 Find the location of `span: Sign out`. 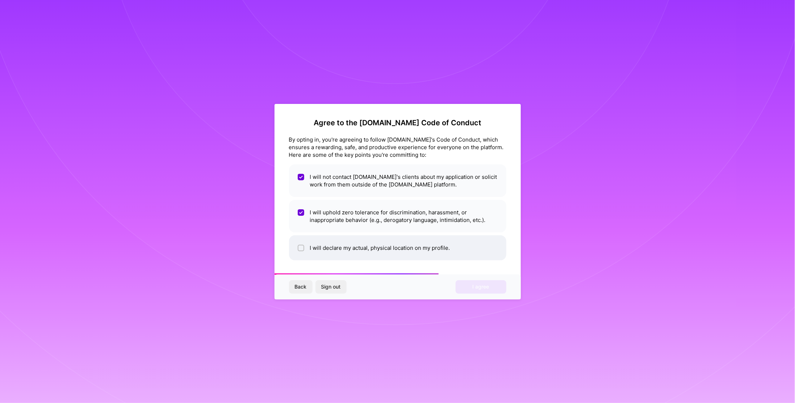

span: Sign out is located at coordinates (331, 287).